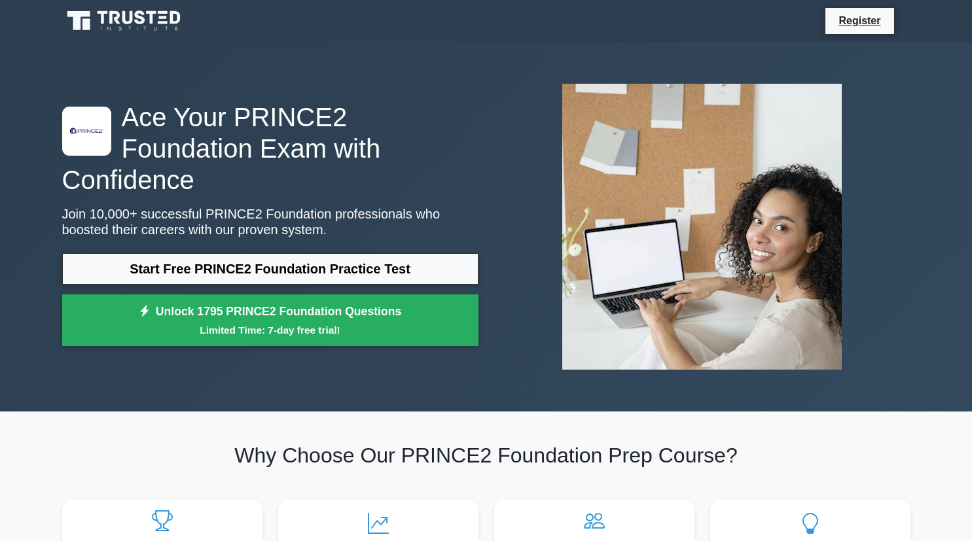 The height and width of the screenshot is (541, 972). What do you see at coordinates (270, 269) in the screenshot?
I see `a: Start Free PRINCE2 Foundation Practice Test` at bounding box center [270, 269].